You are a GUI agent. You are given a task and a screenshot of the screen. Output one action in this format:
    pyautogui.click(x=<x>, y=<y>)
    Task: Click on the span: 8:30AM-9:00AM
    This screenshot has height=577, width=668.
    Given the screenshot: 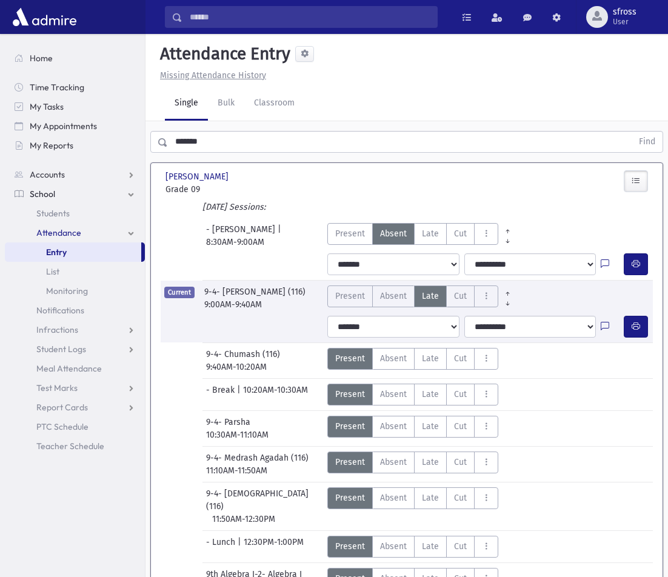 What is the action you would take?
    pyautogui.click(x=235, y=242)
    